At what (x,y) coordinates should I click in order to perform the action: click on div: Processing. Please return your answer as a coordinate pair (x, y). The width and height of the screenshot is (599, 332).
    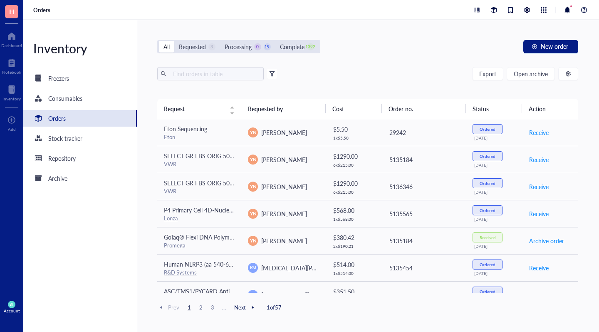
    Looking at the image, I should click on (238, 47).